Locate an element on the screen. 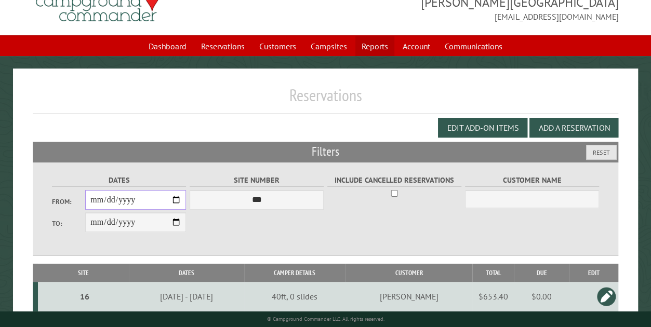  button: Add a Reservation is located at coordinates (573, 128).